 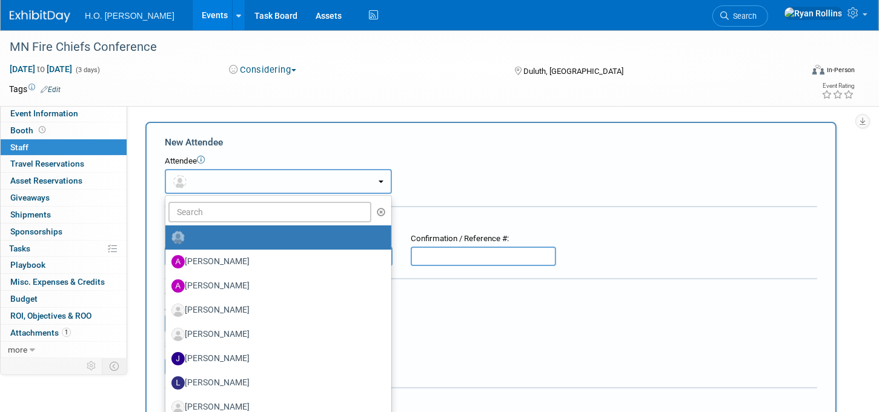 I want to click on span: Event Information, so click(x=44, y=113).